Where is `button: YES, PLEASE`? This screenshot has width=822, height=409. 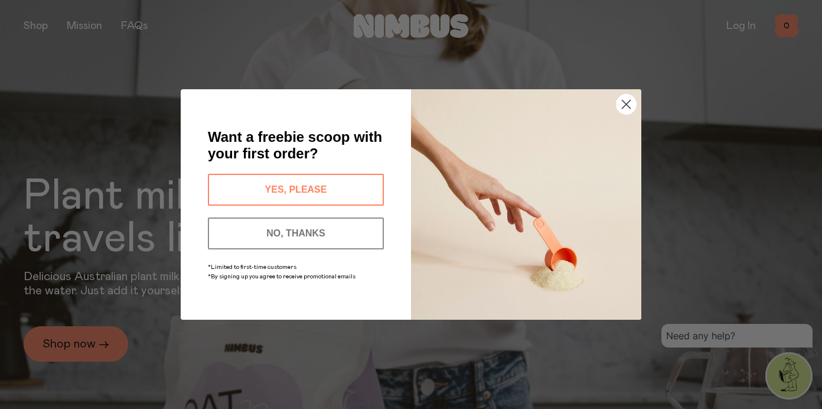
button: YES, PLEASE is located at coordinates (296, 189).